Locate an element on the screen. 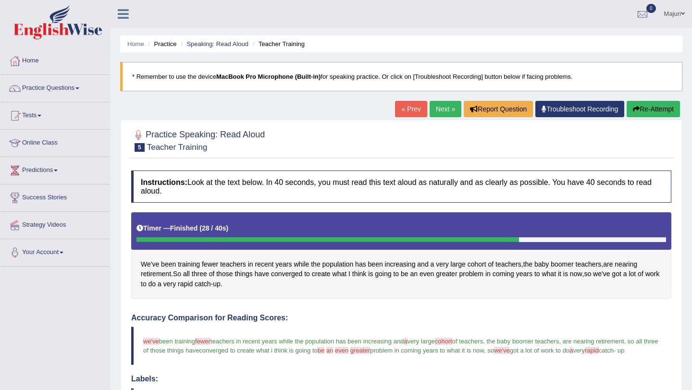 This screenshot has width=692, height=390. span: teachers in recent years while the population has been increasing and is located at coordinates (307, 341).